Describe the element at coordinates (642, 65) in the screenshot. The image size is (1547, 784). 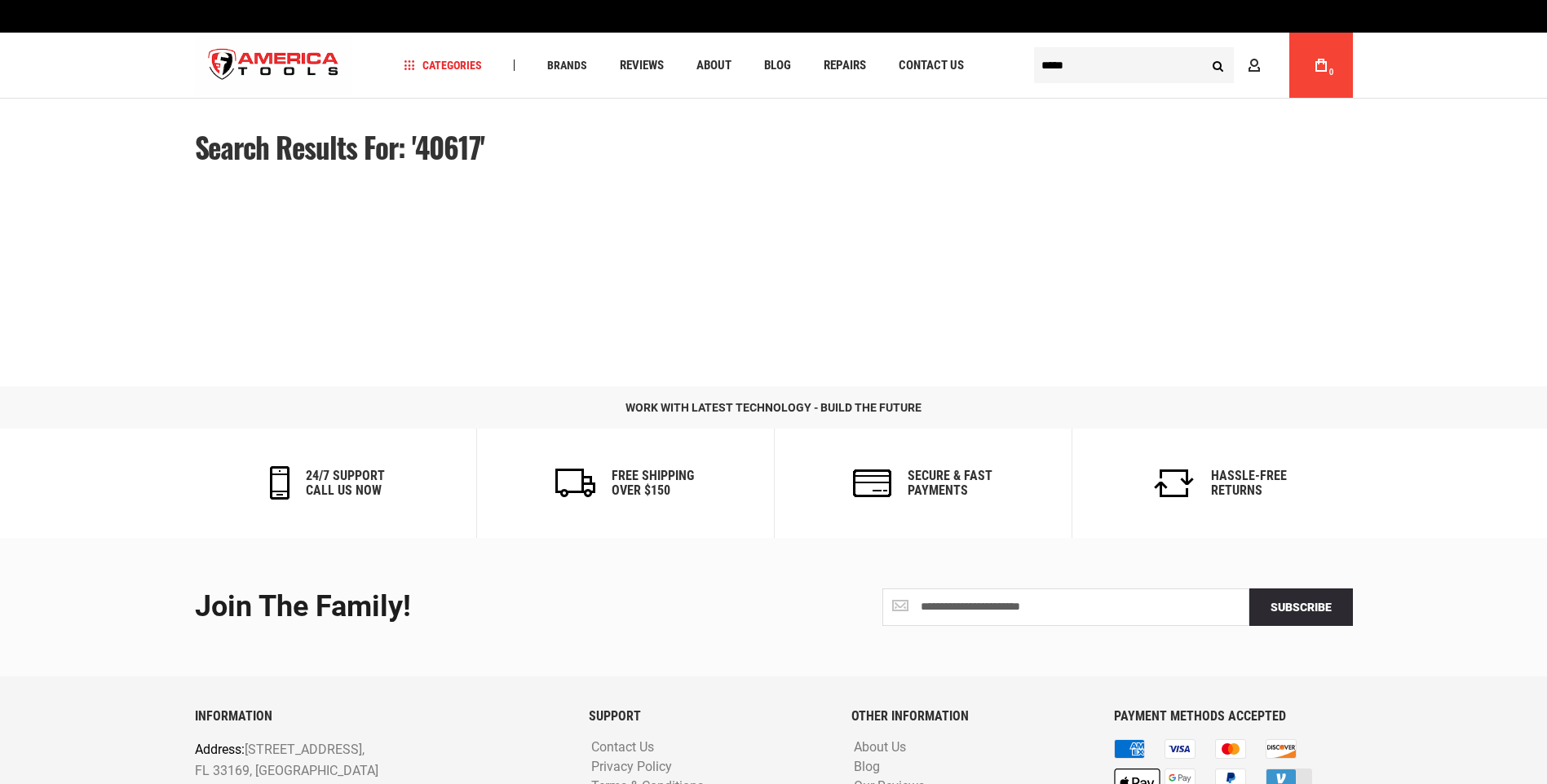
I see `a: Reviews` at that location.